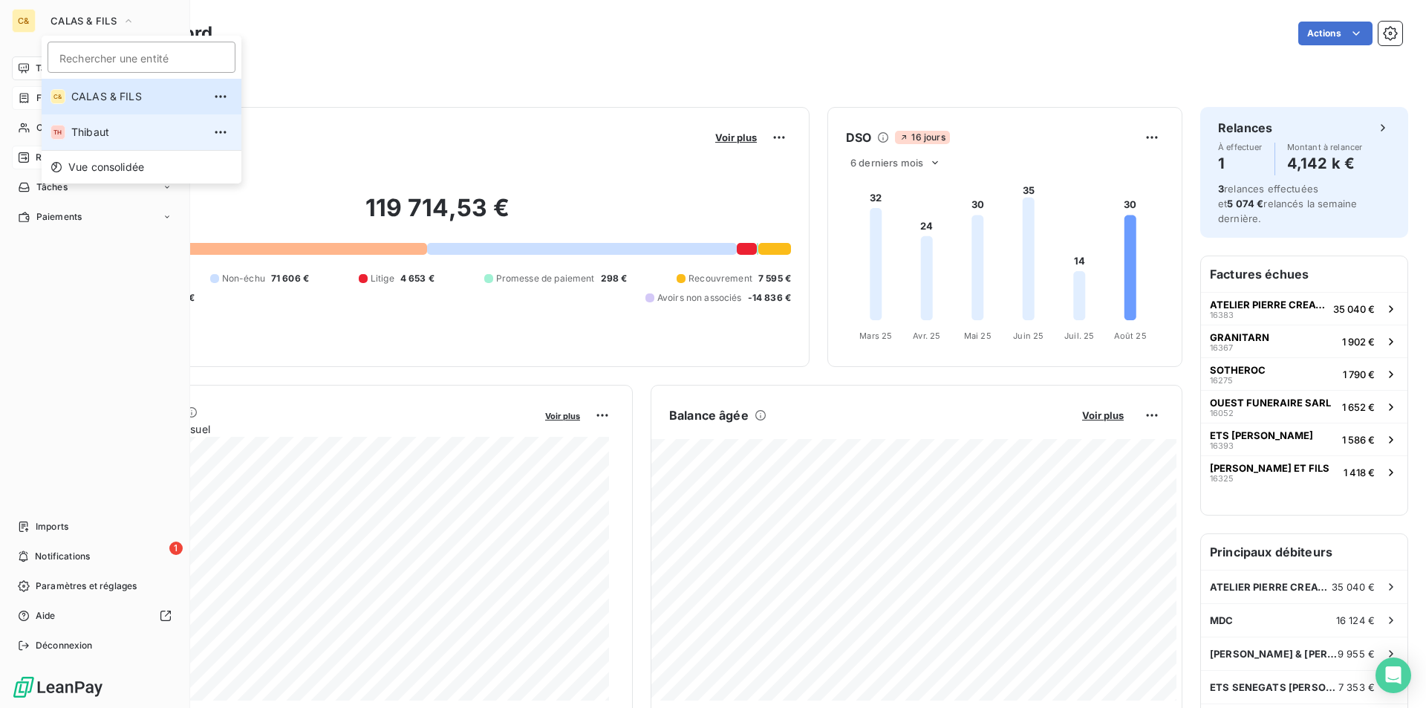 This screenshot has width=1426, height=708. I want to click on span: 71 606 €, so click(290, 278).